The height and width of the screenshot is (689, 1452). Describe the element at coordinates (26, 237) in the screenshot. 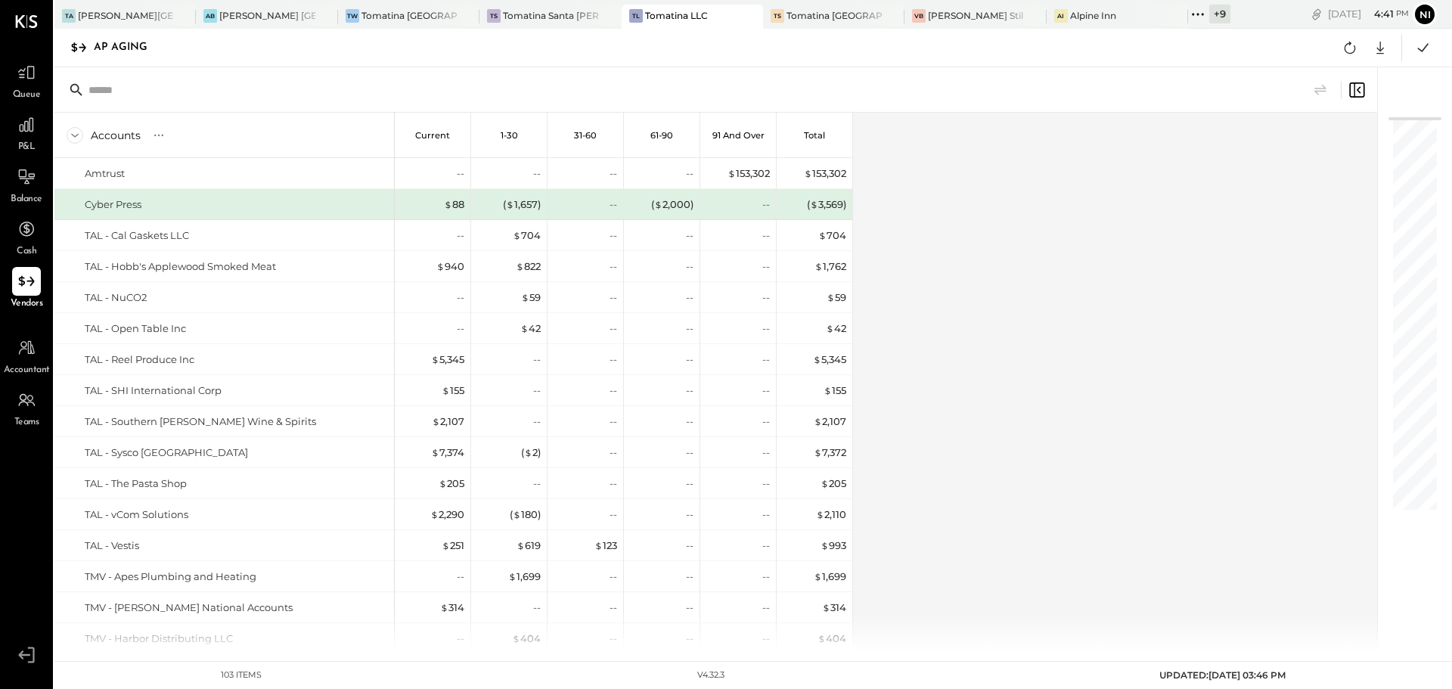

I see `a: Cash` at that location.